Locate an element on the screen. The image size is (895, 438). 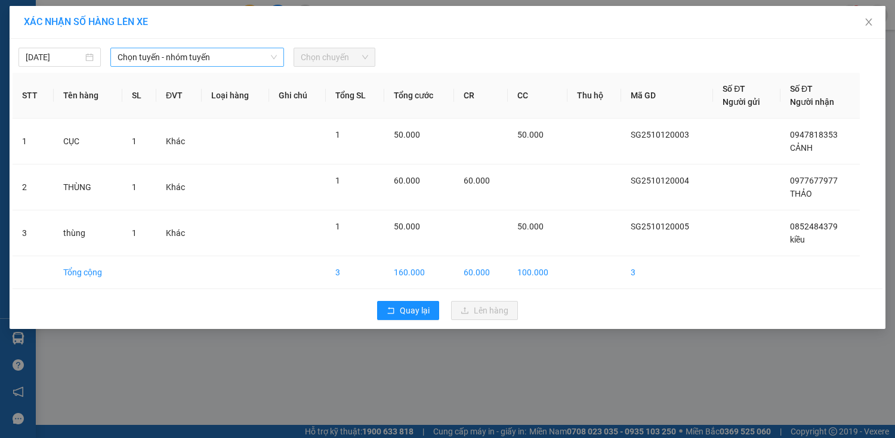
th: STT is located at coordinates (33, 95).